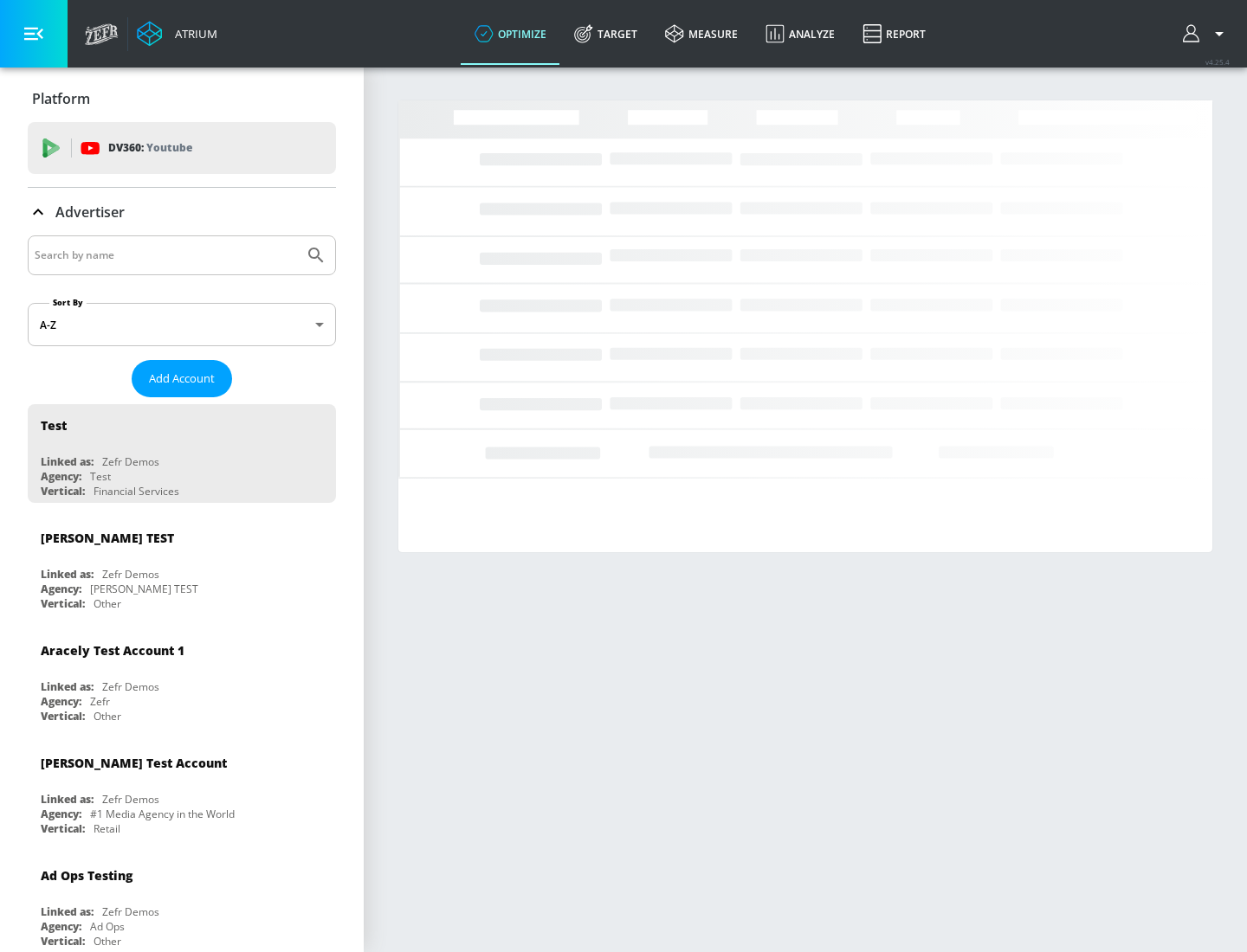 The width and height of the screenshot is (1247, 952). Describe the element at coordinates (107, 927) in the screenshot. I see `div: Ad Ops` at that location.